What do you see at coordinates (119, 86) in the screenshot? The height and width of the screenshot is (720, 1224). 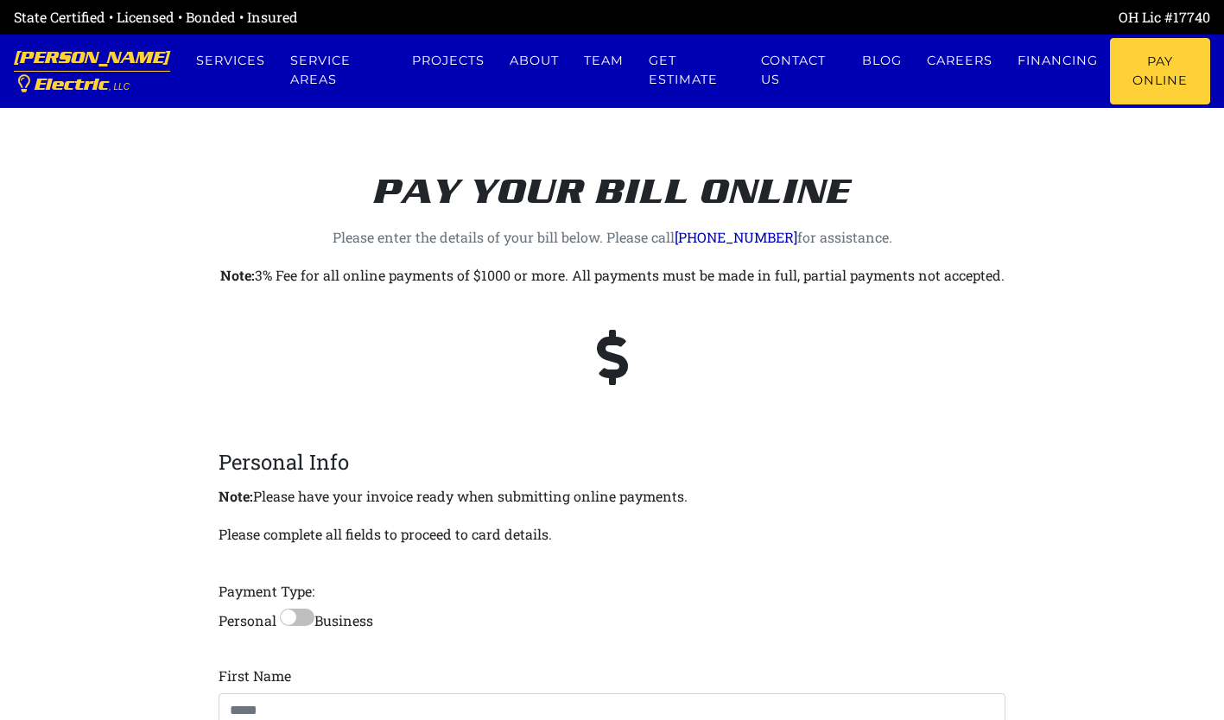 I see `span: , LLC` at bounding box center [119, 86].